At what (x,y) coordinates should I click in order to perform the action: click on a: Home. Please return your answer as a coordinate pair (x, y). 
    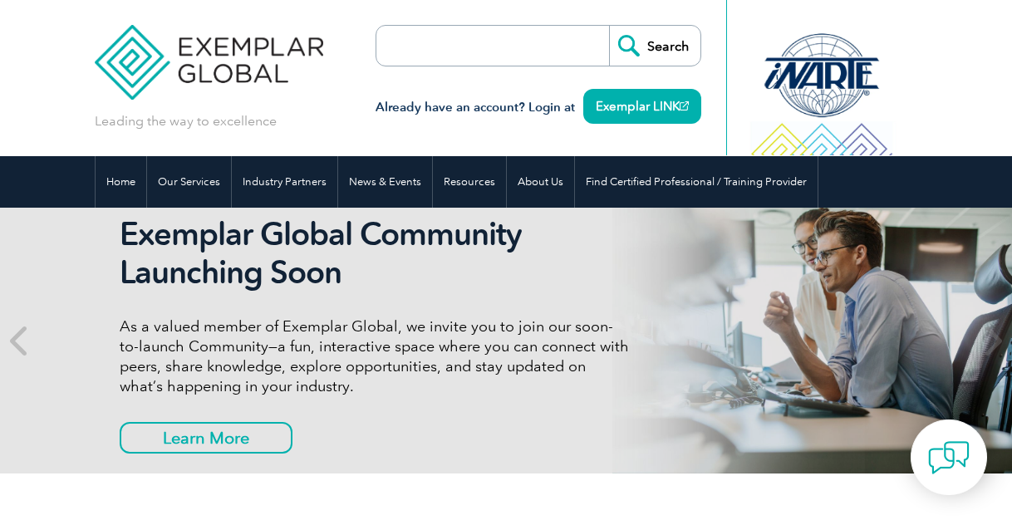
    Looking at the image, I should click on (120, 182).